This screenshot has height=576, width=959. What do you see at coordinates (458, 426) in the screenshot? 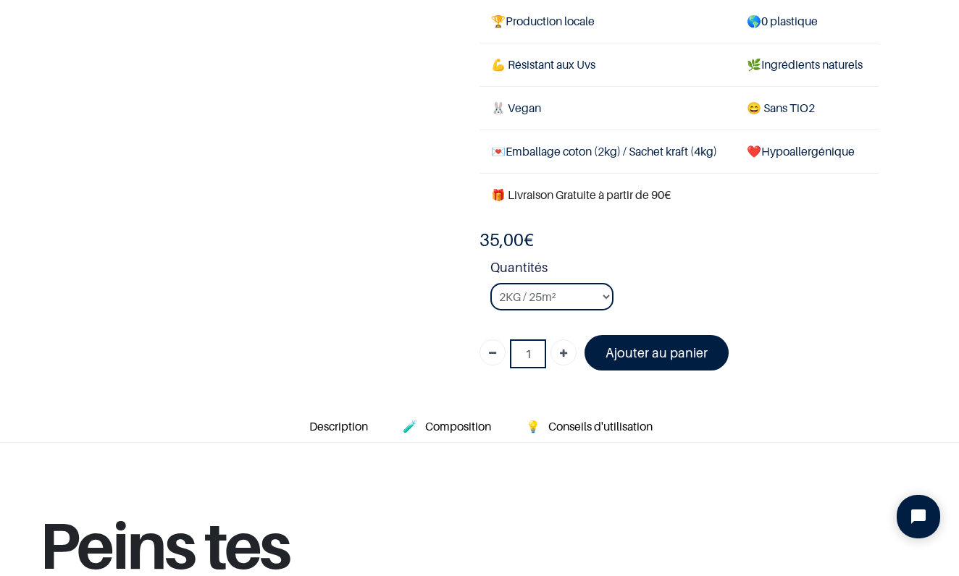
I see `span: Composition` at bounding box center [458, 426].